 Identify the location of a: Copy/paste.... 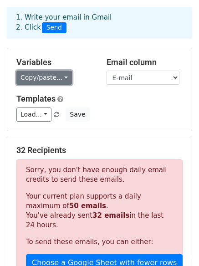
(44, 77).